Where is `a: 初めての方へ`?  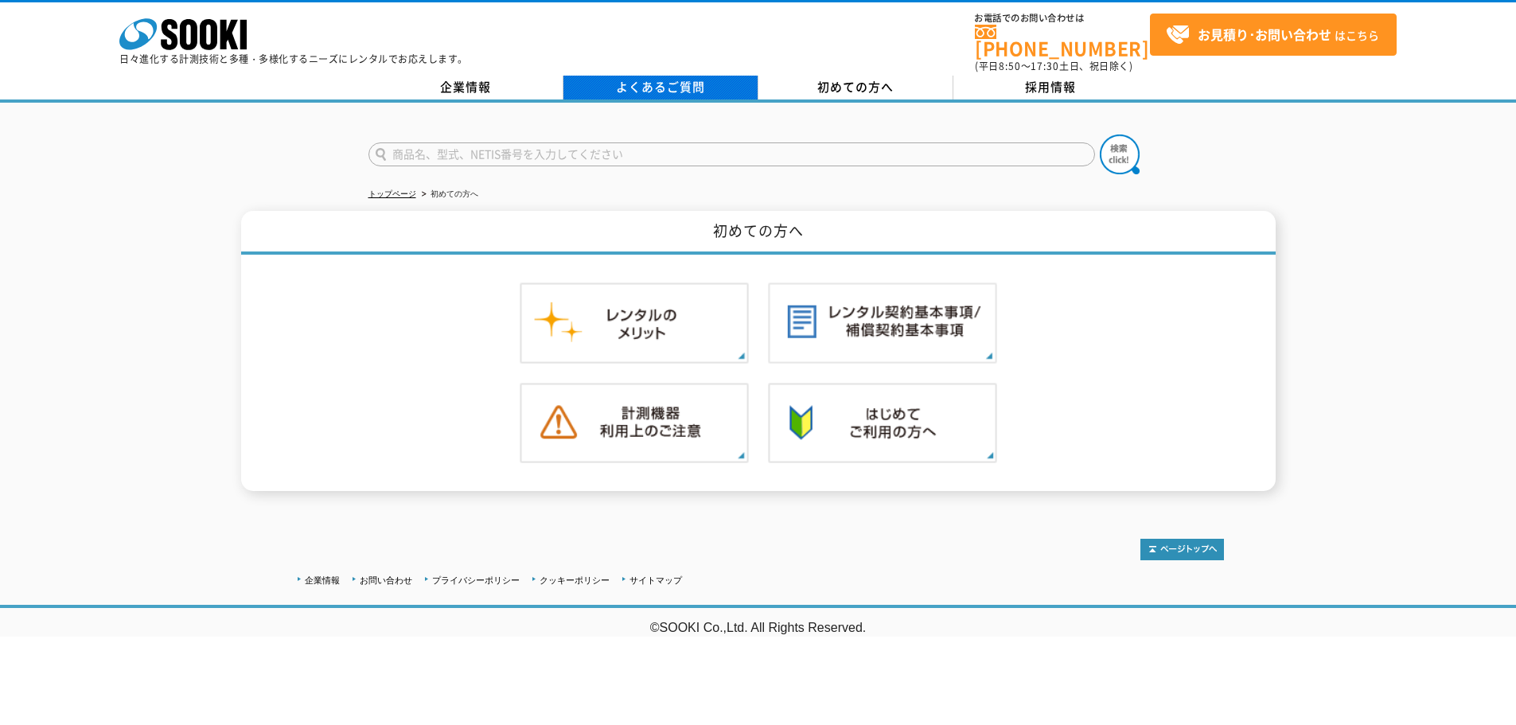 a: 初めての方へ is located at coordinates (856, 88).